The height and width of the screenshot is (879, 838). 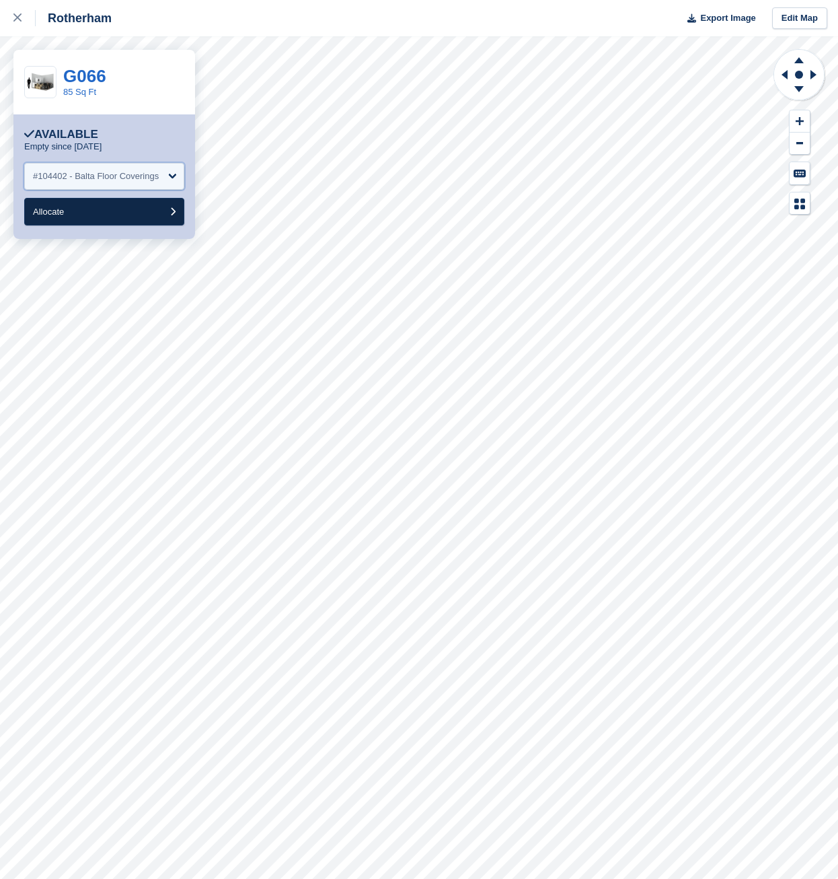 I want to click on a: 85 Sq Ft, so click(x=79, y=92).